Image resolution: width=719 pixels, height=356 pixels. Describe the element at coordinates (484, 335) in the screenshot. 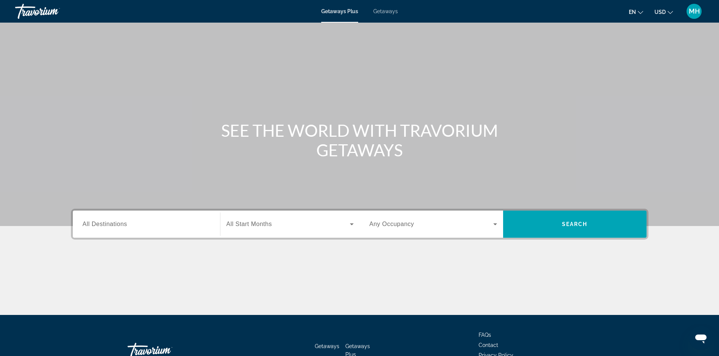

I see `span: FAQs` at that location.